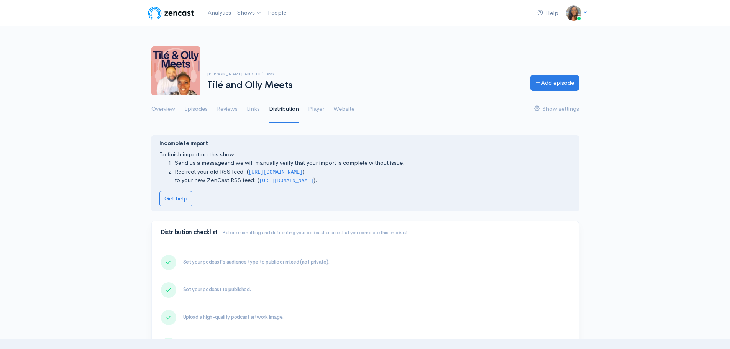 Image resolution: width=730 pixels, height=349 pixels. I want to click on a: Add episode, so click(555, 83).